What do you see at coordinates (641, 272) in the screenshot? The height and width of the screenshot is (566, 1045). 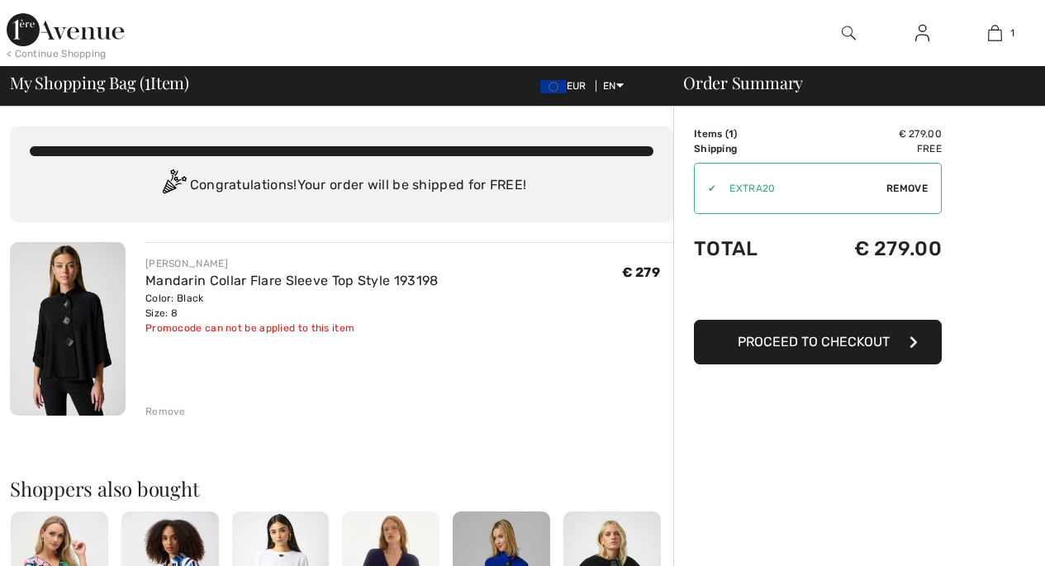 I see `span: € 279` at bounding box center [641, 272].